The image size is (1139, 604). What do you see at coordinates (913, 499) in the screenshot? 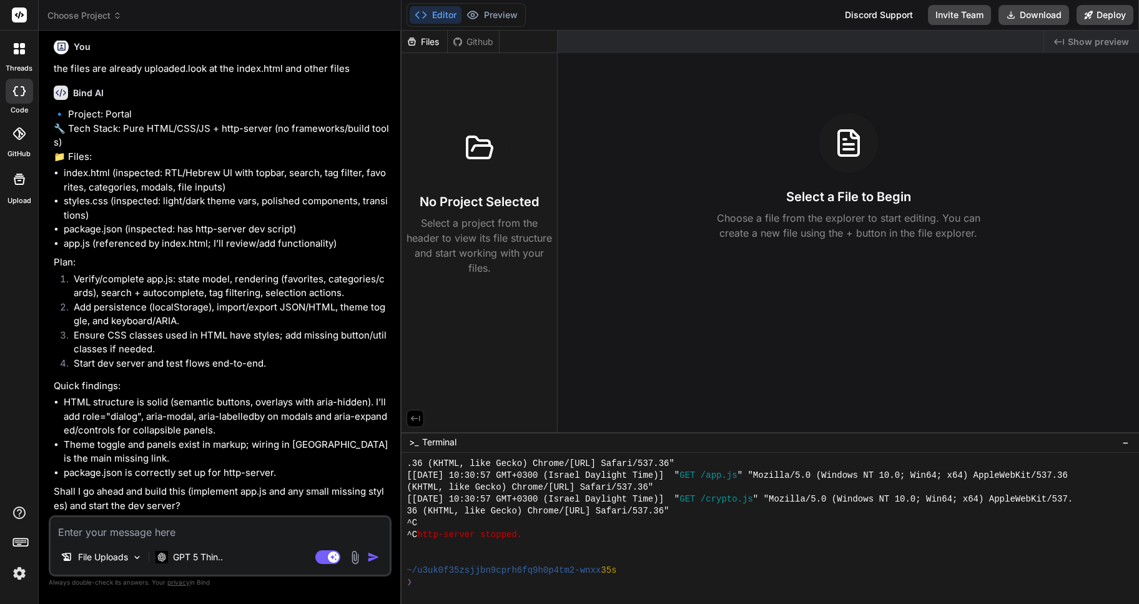
I see `span: " "Mozilla/5.0 (Windows NT 10.0; Win64; x64) AppleWebKit/537.` at bounding box center [913, 499].